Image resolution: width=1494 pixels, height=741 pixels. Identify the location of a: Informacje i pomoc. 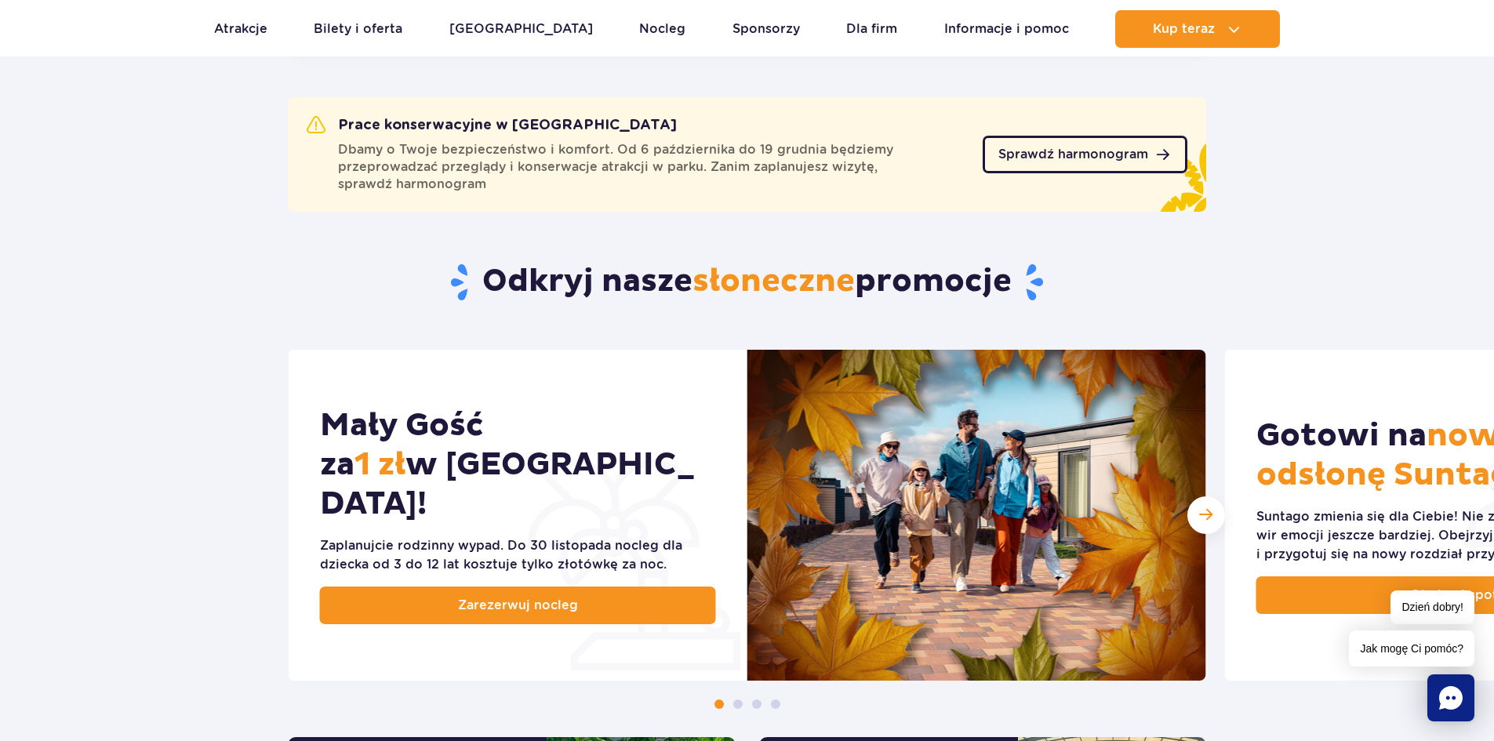
(1006, 29).